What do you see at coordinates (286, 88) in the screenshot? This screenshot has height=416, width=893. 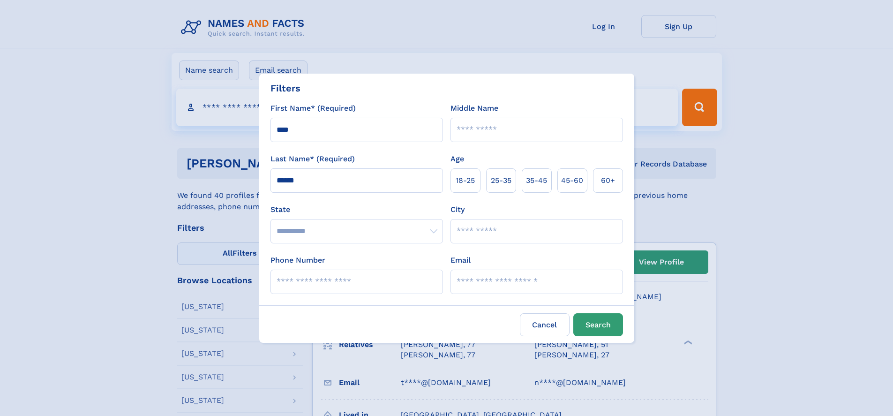 I see `div: Filters` at bounding box center [286, 88].